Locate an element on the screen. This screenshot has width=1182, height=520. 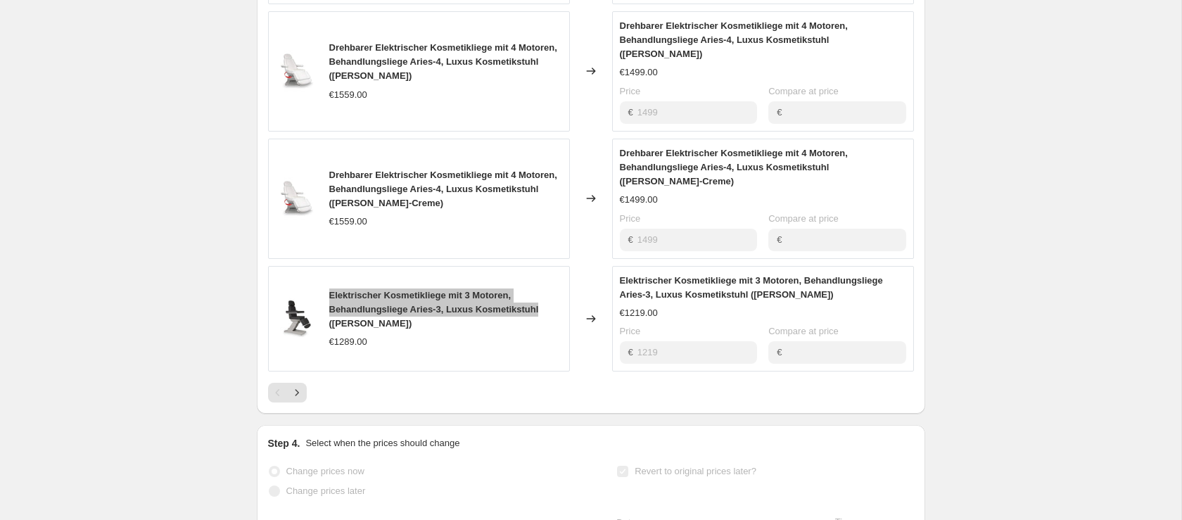
div: €1219.00 is located at coordinates (639, 313).